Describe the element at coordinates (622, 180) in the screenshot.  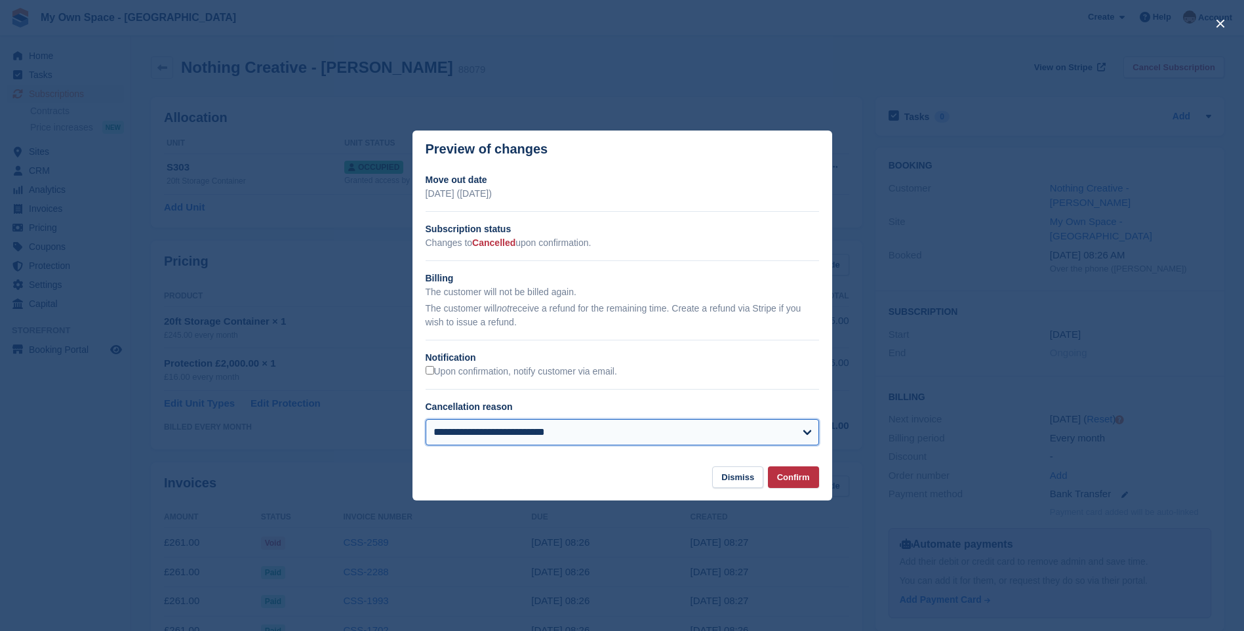
I see `h2: Move out date` at that location.